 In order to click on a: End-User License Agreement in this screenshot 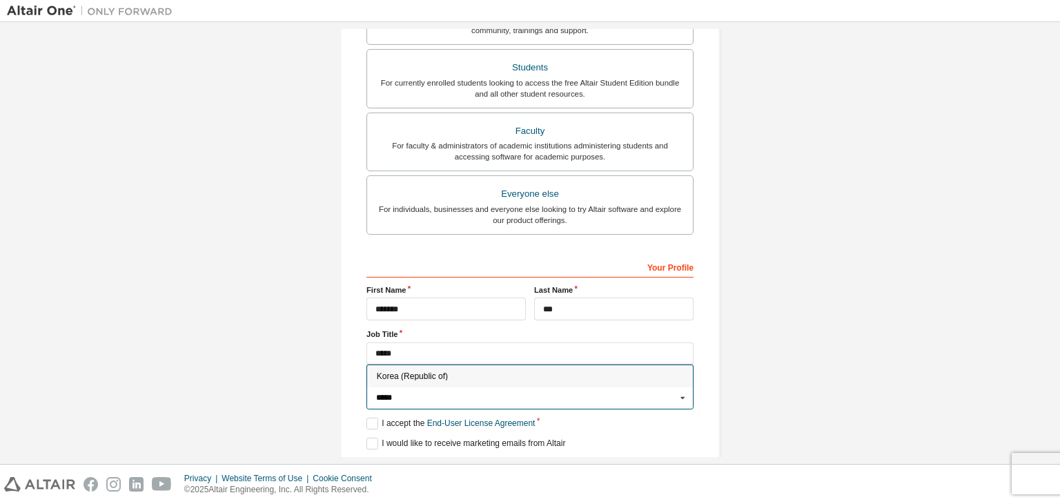, I will do `click(481, 423)`.